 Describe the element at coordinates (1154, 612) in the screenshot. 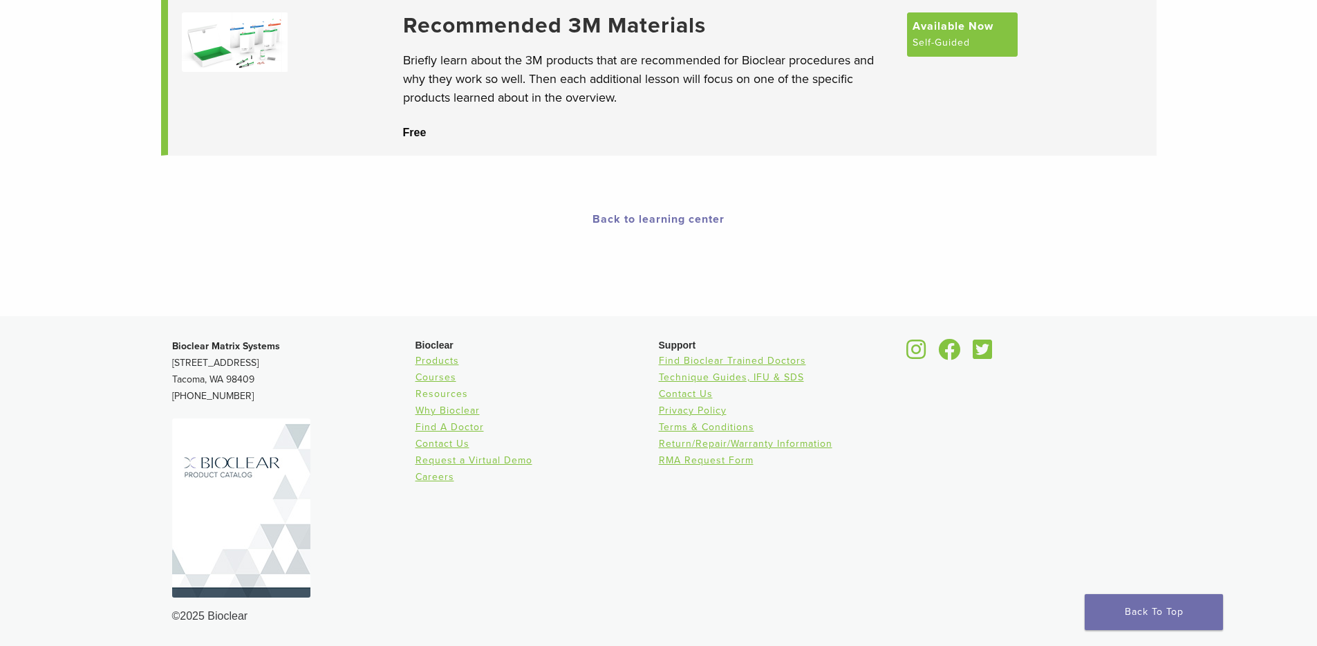

I see `a: Back To Top` at that location.